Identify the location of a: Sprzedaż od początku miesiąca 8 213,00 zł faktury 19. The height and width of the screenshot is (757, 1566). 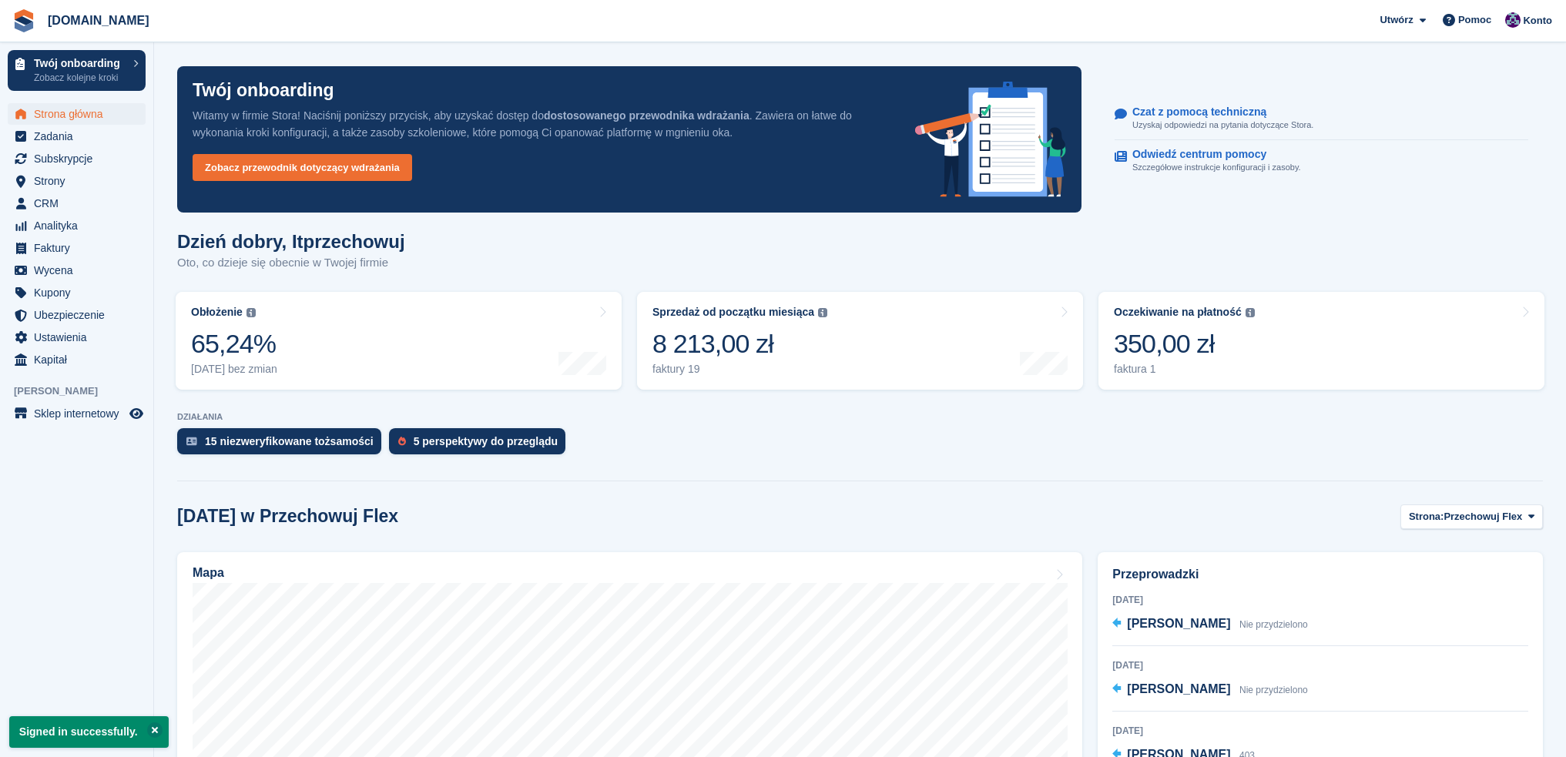
(859, 340).